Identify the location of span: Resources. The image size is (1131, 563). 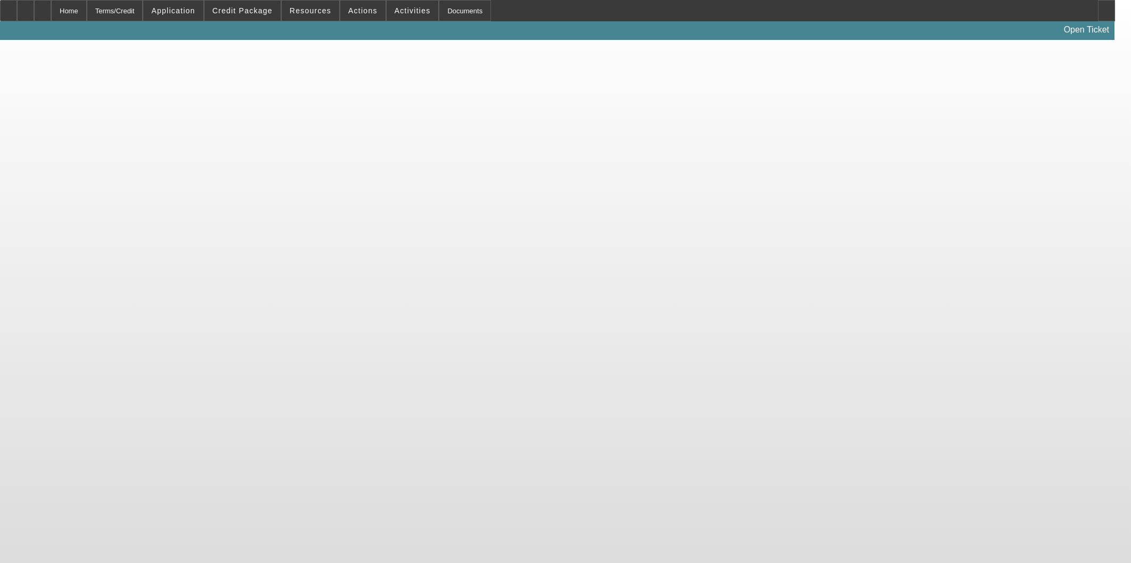
(311, 11).